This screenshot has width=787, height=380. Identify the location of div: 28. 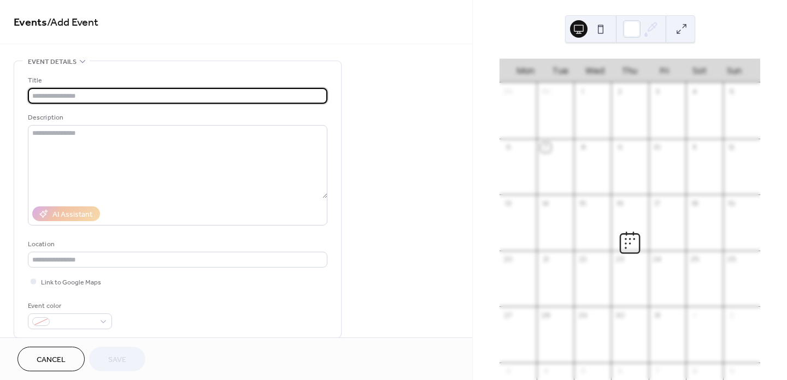
(545, 315).